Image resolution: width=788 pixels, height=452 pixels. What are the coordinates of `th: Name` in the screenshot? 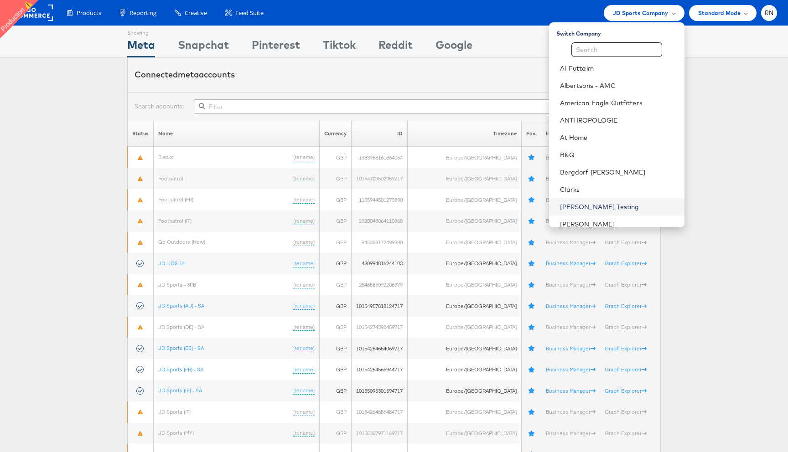 It's located at (237, 134).